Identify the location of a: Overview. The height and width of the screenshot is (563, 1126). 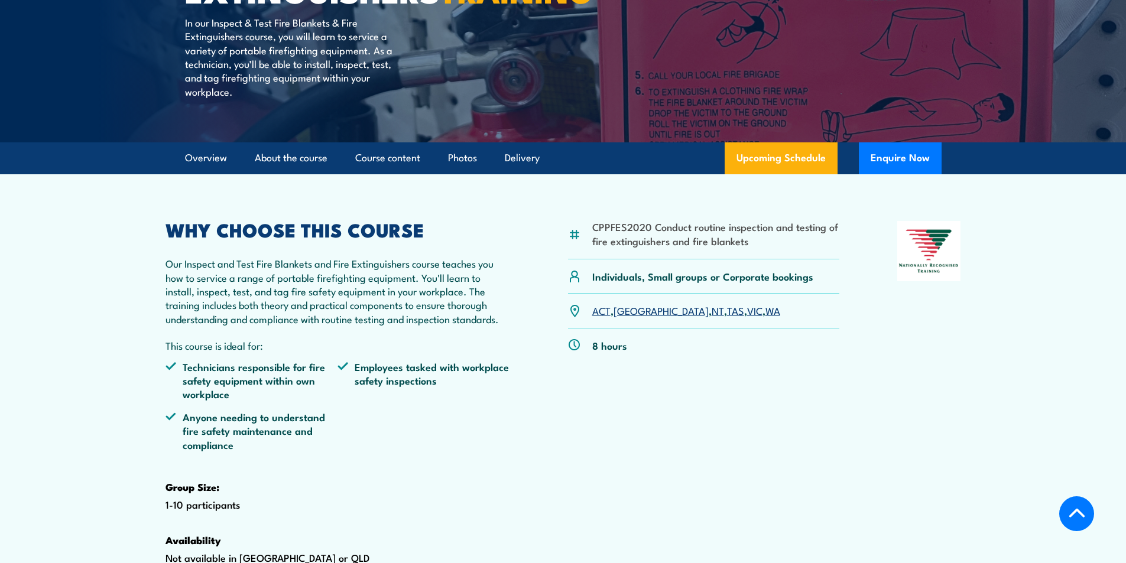
(206, 158).